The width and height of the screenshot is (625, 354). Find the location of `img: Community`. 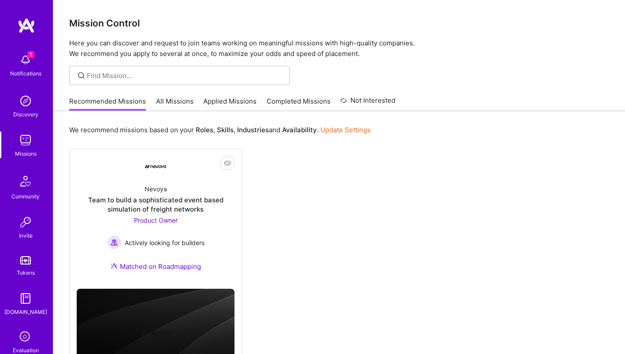

img: Community is located at coordinates (26, 181).